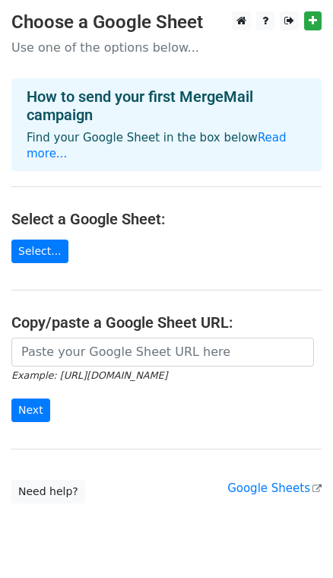 This screenshot has width=333, height=578. Describe the element at coordinates (167, 219) in the screenshot. I see `h4: Select a Google Sheet:` at that location.